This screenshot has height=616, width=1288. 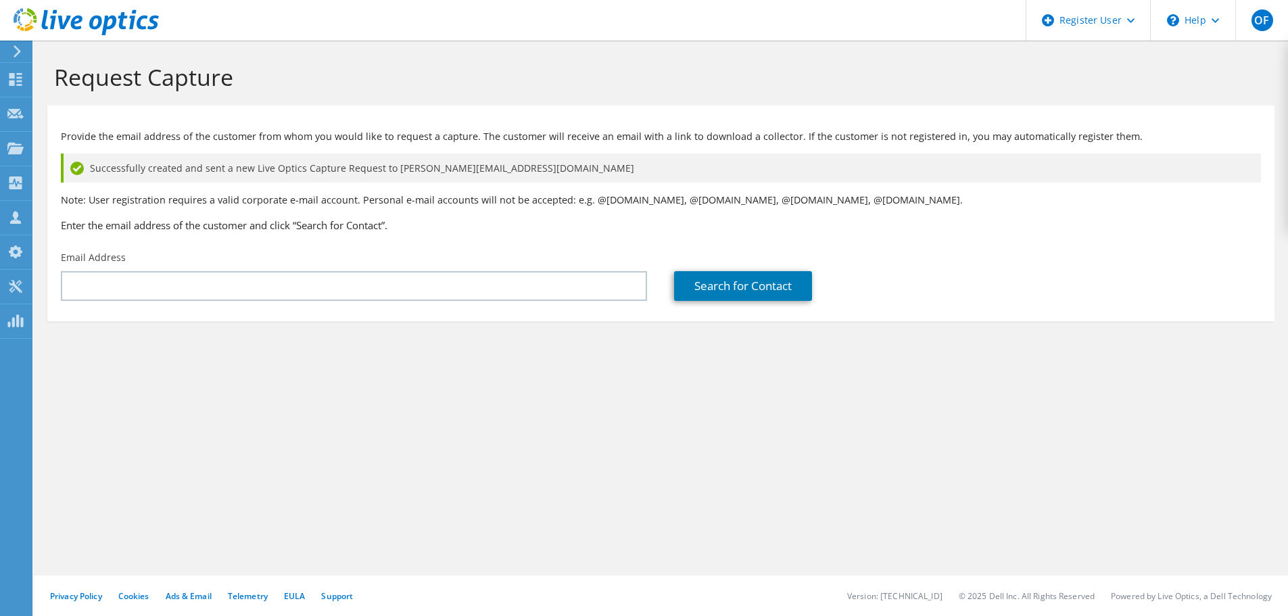 What do you see at coordinates (1026, 596) in the screenshot?
I see `li: © 2025 Dell Inc. All Rights Reserved` at bounding box center [1026, 596].